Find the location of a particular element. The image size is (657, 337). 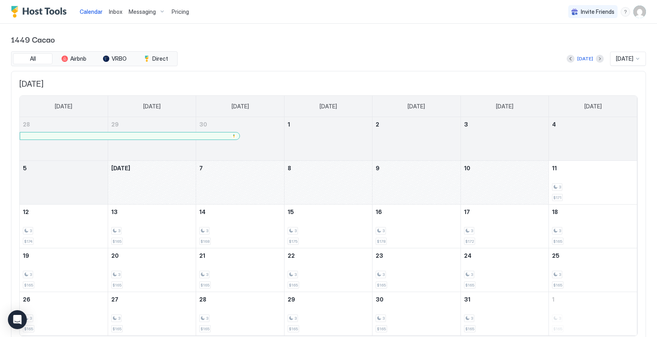

a: Wednesday is located at coordinates (328, 107).